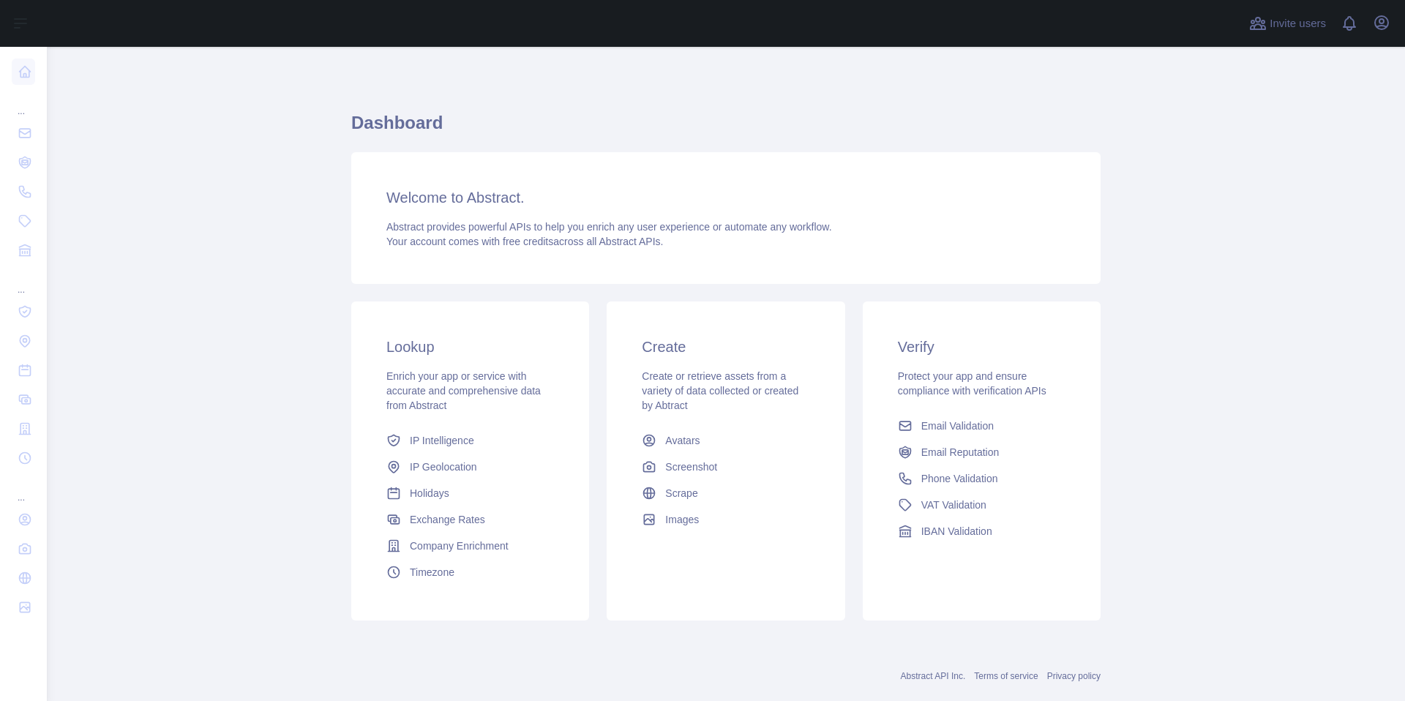  What do you see at coordinates (470, 467) in the screenshot?
I see `a: IP Geolocation` at bounding box center [470, 467].